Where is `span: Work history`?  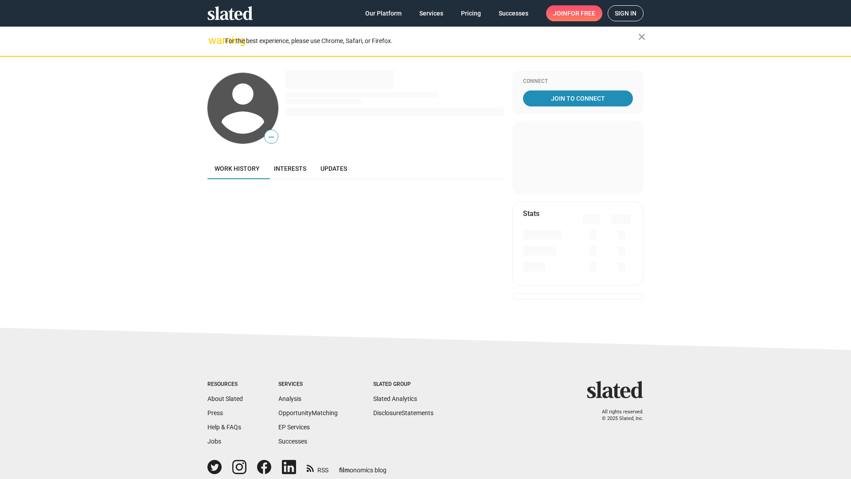
span: Work history is located at coordinates (237, 168).